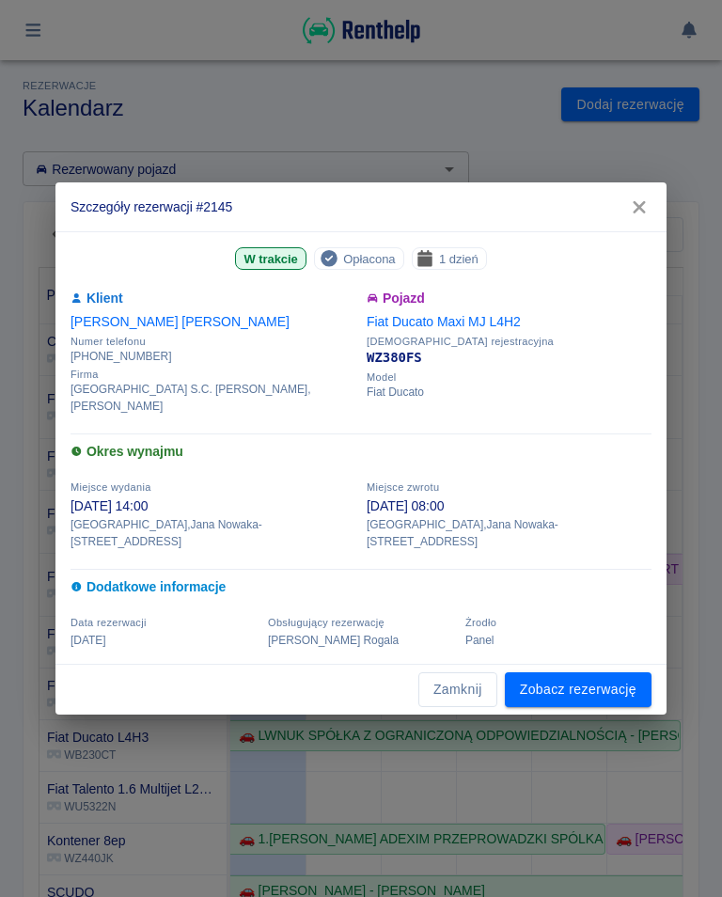  Describe the element at coordinates (403, 487) in the screenshot. I see `span: Miejsce zwrotu` at that location.